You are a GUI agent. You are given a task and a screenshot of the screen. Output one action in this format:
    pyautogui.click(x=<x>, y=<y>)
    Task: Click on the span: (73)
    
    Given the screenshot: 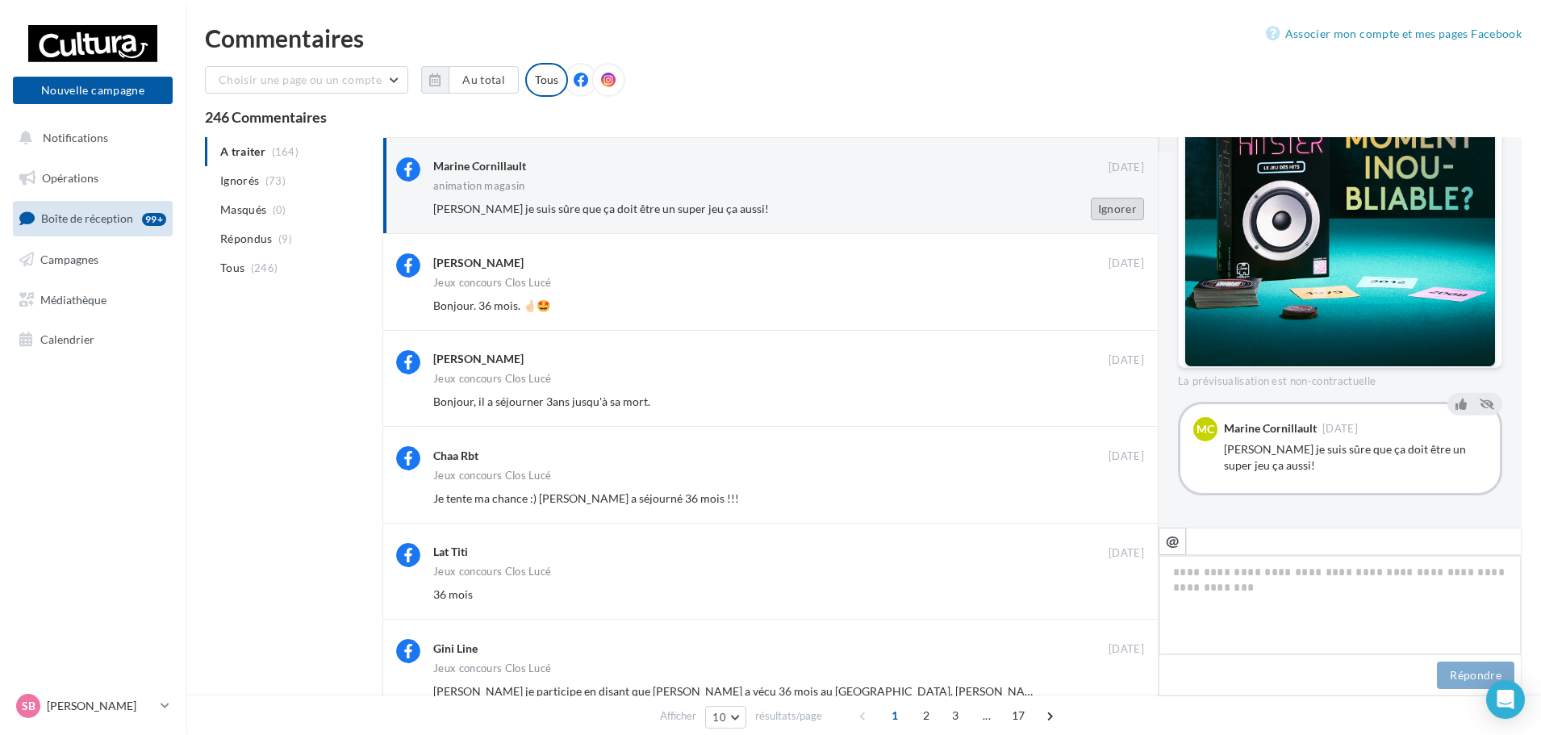 What is the action you would take?
    pyautogui.click(x=275, y=181)
    